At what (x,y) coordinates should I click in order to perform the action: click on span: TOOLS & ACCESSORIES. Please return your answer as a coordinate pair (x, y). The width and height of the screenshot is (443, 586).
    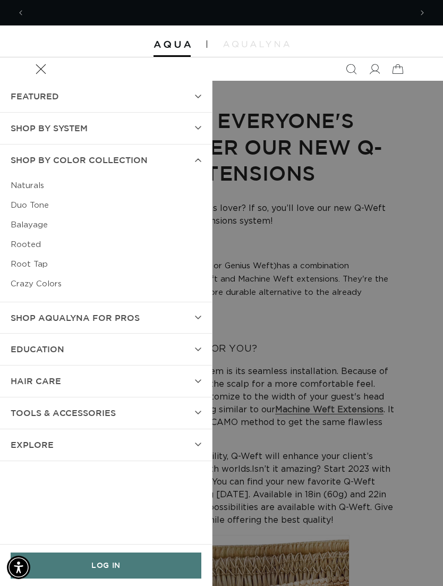
    Looking at the image, I should click on (63, 413).